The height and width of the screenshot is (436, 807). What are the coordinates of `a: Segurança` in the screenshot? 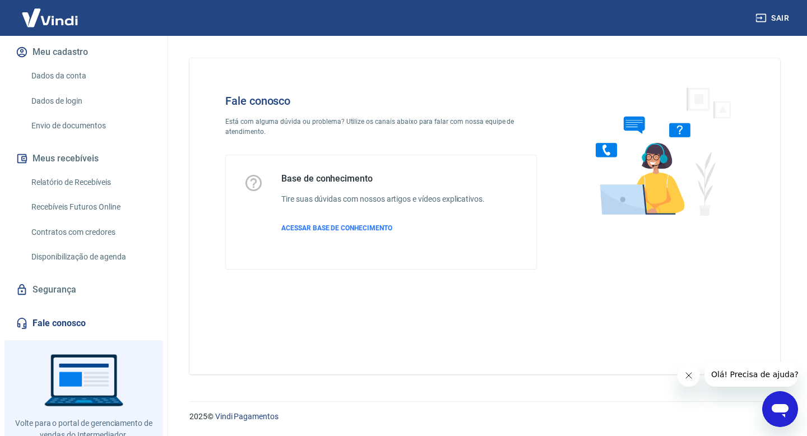 It's located at (83, 290).